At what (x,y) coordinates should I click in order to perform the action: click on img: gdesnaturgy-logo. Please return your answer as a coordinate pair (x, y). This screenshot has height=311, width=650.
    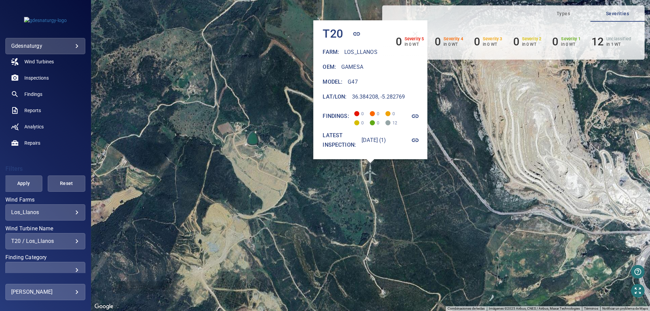
    Looking at the image, I should click on (45, 20).